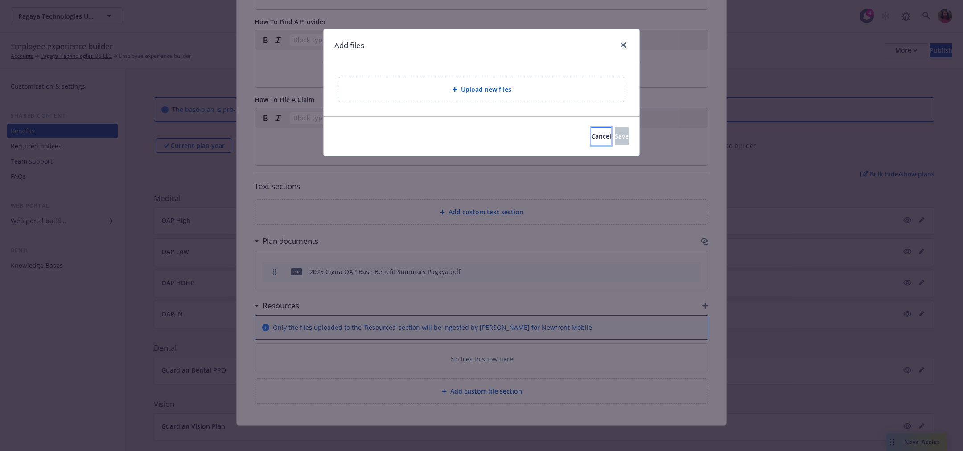 Image resolution: width=963 pixels, height=451 pixels. I want to click on h1: Add files, so click(349, 45).